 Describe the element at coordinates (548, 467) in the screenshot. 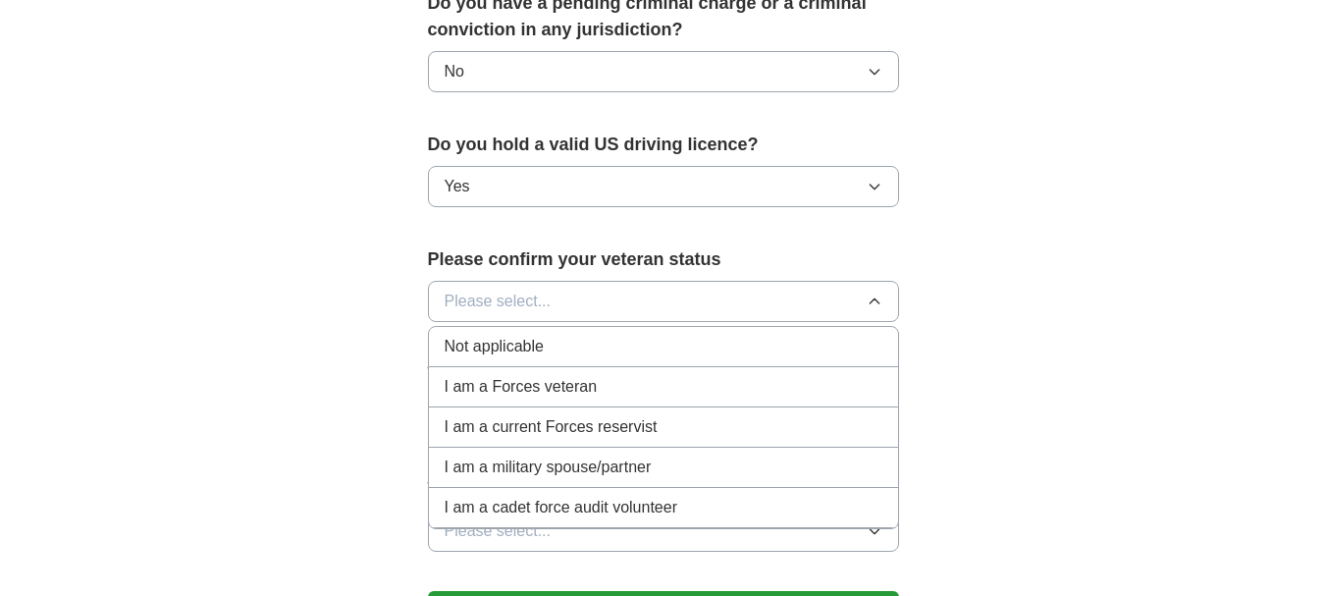

I see `span: I am a military spouse/partner` at that location.